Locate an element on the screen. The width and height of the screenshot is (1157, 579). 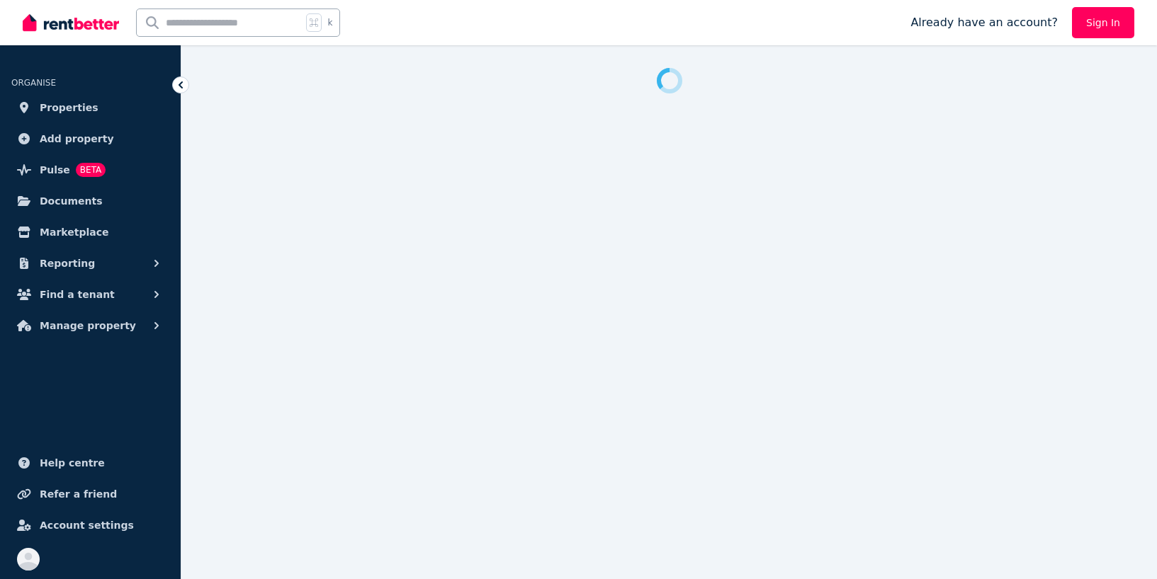
span: Find a tenant is located at coordinates (77, 295).